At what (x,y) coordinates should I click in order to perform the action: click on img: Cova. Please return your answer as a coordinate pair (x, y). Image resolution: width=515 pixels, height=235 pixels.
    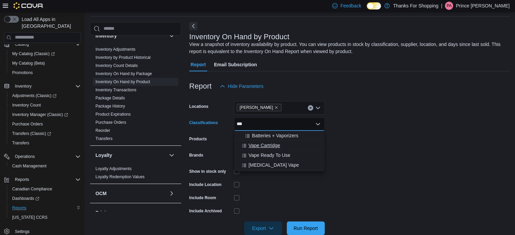
    Looking at the image, I should click on (28, 6).